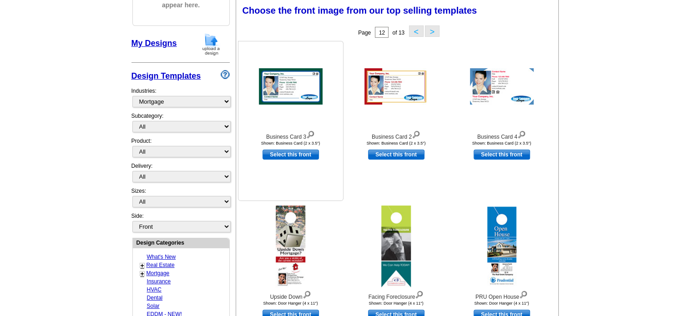 The height and width of the screenshot is (316, 692). I want to click on div: Industries:, so click(181, 97).